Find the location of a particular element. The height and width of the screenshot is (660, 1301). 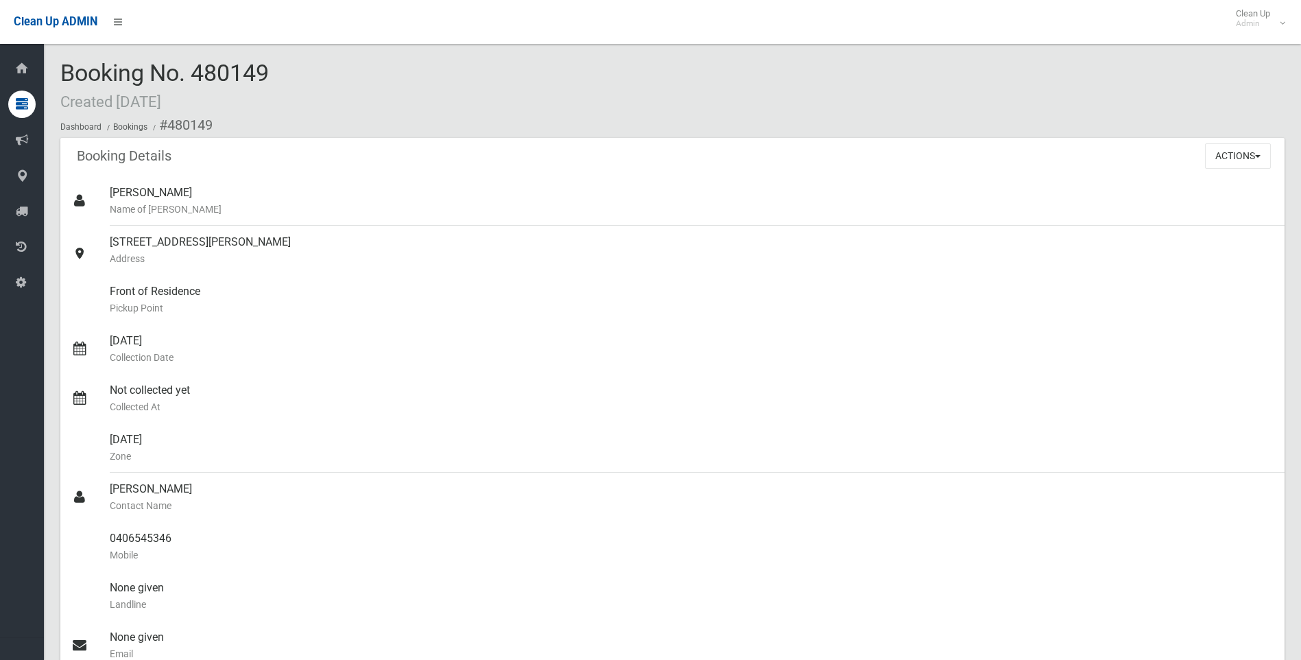

small: Collected At is located at coordinates (691, 407).